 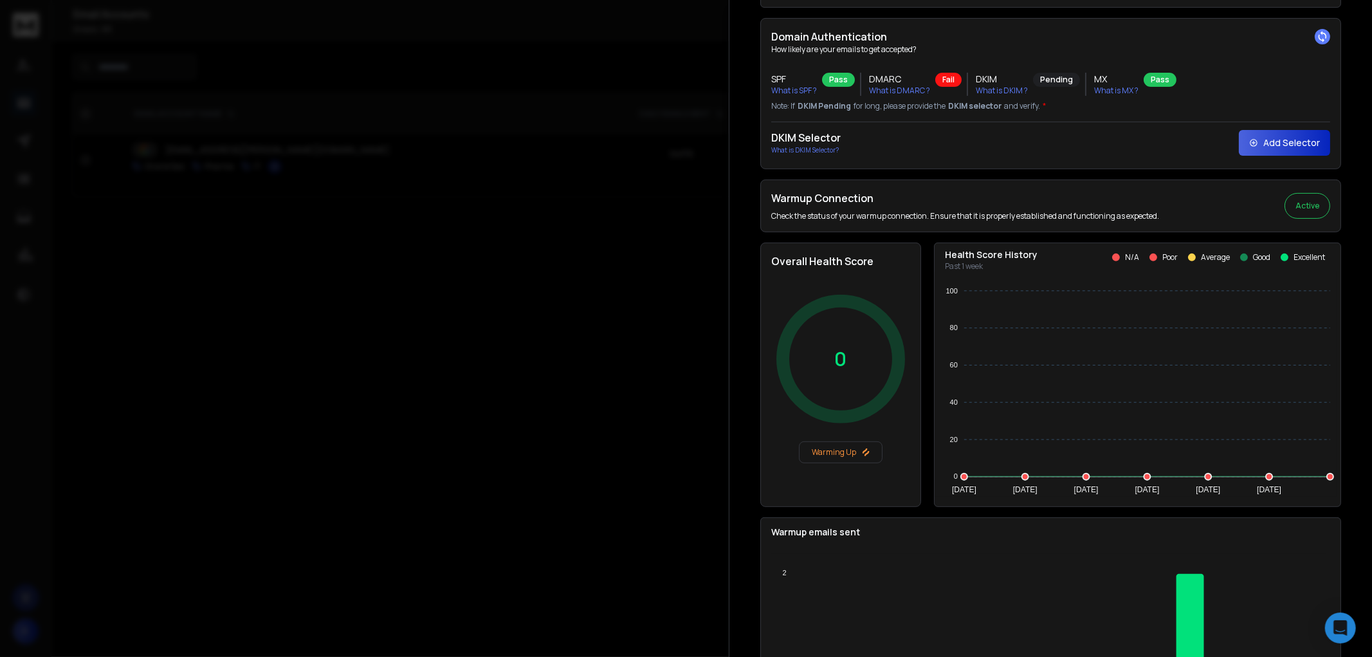 I want to click on p: What is DKIM Selector?, so click(x=806, y=150).